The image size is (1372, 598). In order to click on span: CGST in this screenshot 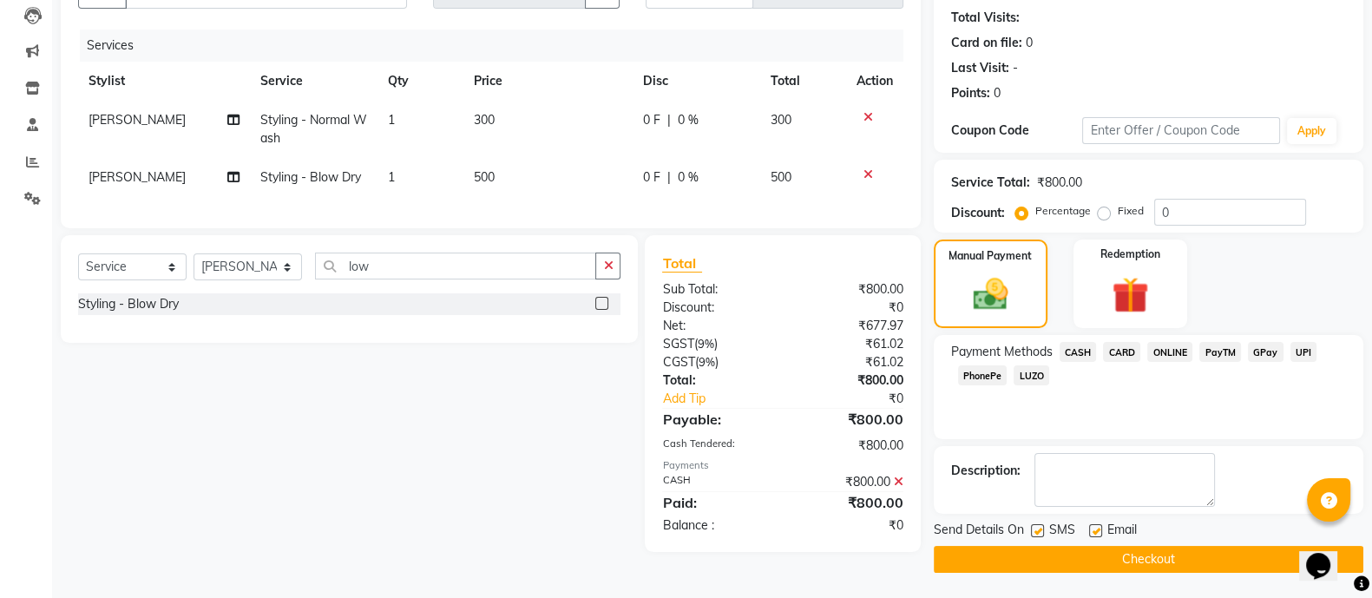, I will do `click(678, 362)`.